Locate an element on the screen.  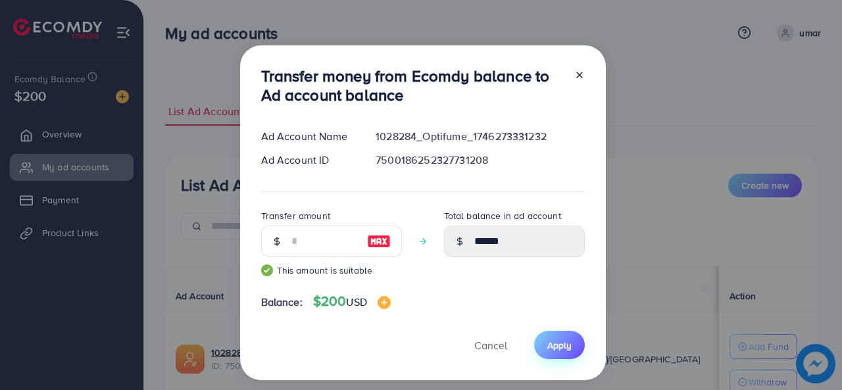
img: guide is located at coordinates (267, 270).